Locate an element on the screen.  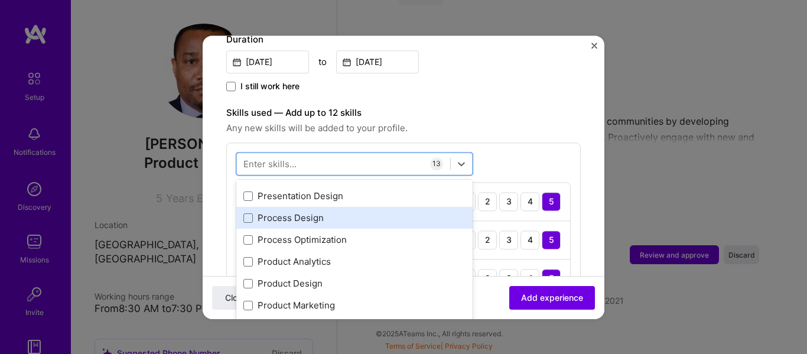
div: to is located at coordinates (322, 61).